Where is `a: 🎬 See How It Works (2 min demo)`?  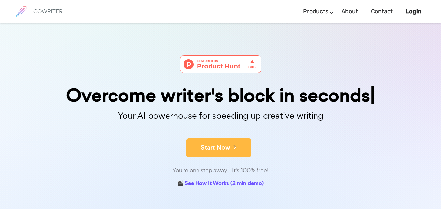
a: 🎬 See How It Works (2 min demo) is located at coordinates (220, 183).